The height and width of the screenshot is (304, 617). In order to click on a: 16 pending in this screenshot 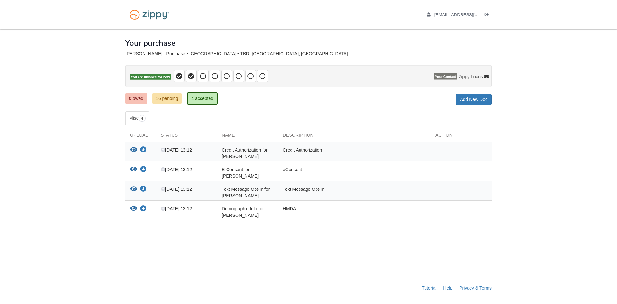, I will do `click(167, 98)`.